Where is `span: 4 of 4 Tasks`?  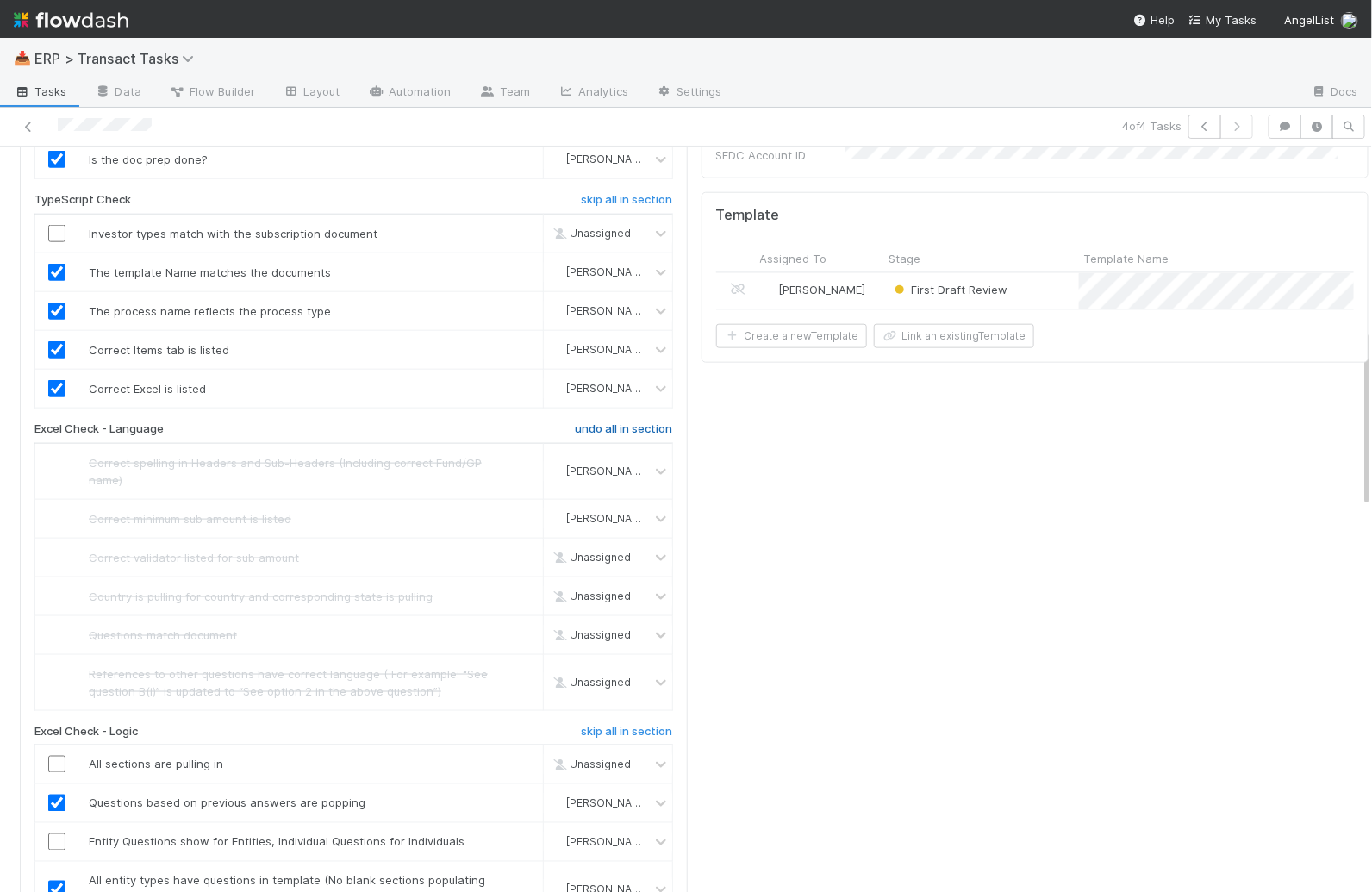 span: 4 of 4 Tasks is located at coordinates (1151, 126).